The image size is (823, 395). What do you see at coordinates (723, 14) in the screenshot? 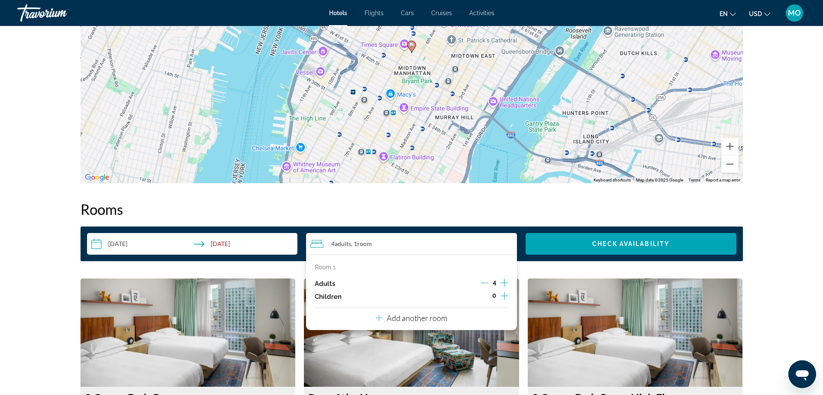
I see `span: en` at bounding box center [723, 14].